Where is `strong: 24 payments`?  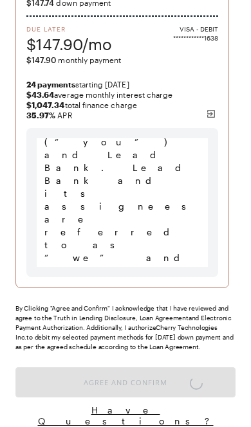 strong: 24 payments is located at coordinates (51, 84).